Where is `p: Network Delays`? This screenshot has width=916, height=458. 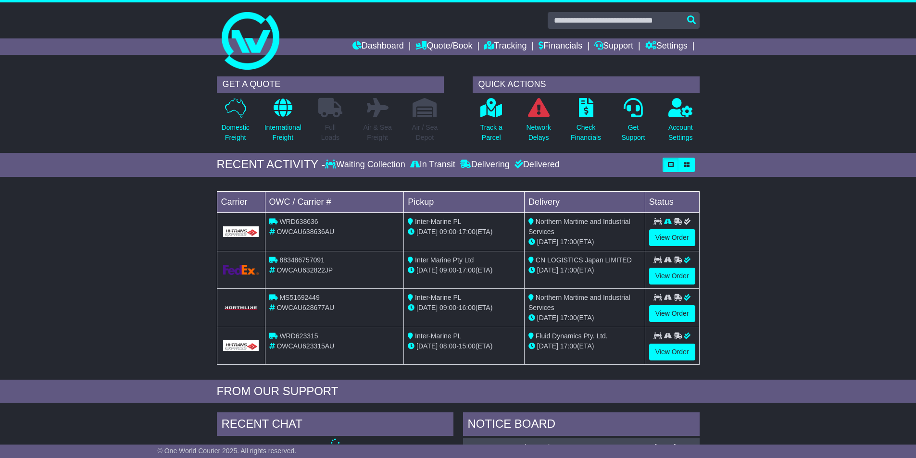 p: Network Delays is located at coordinates (538, 133).